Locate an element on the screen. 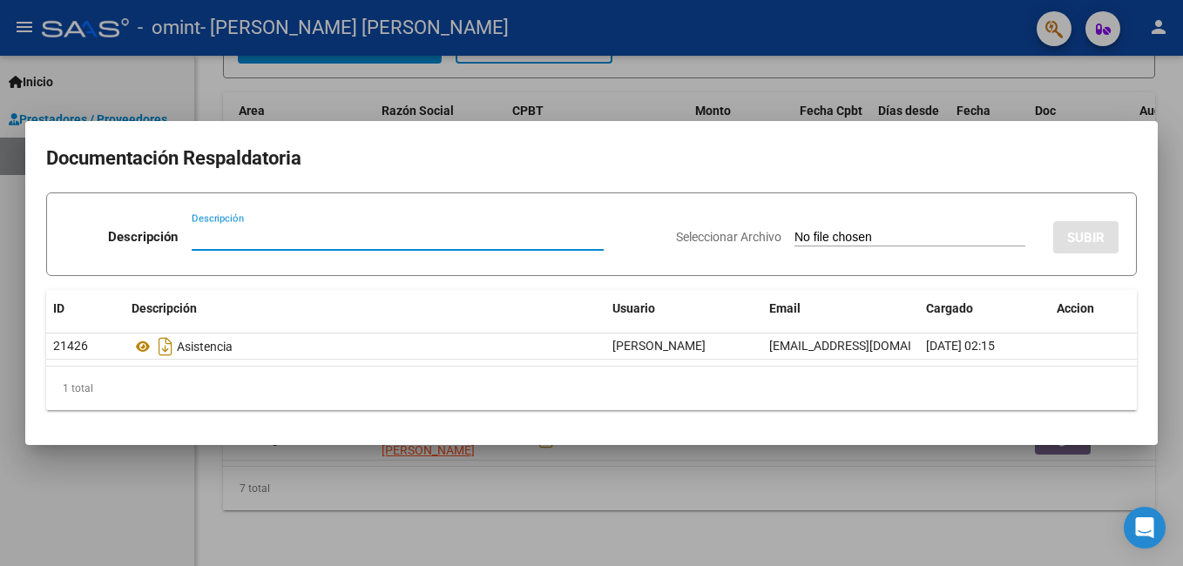 This screenshot has height=566, width=1183. span: Usuario is located at coordinates (633, 308).